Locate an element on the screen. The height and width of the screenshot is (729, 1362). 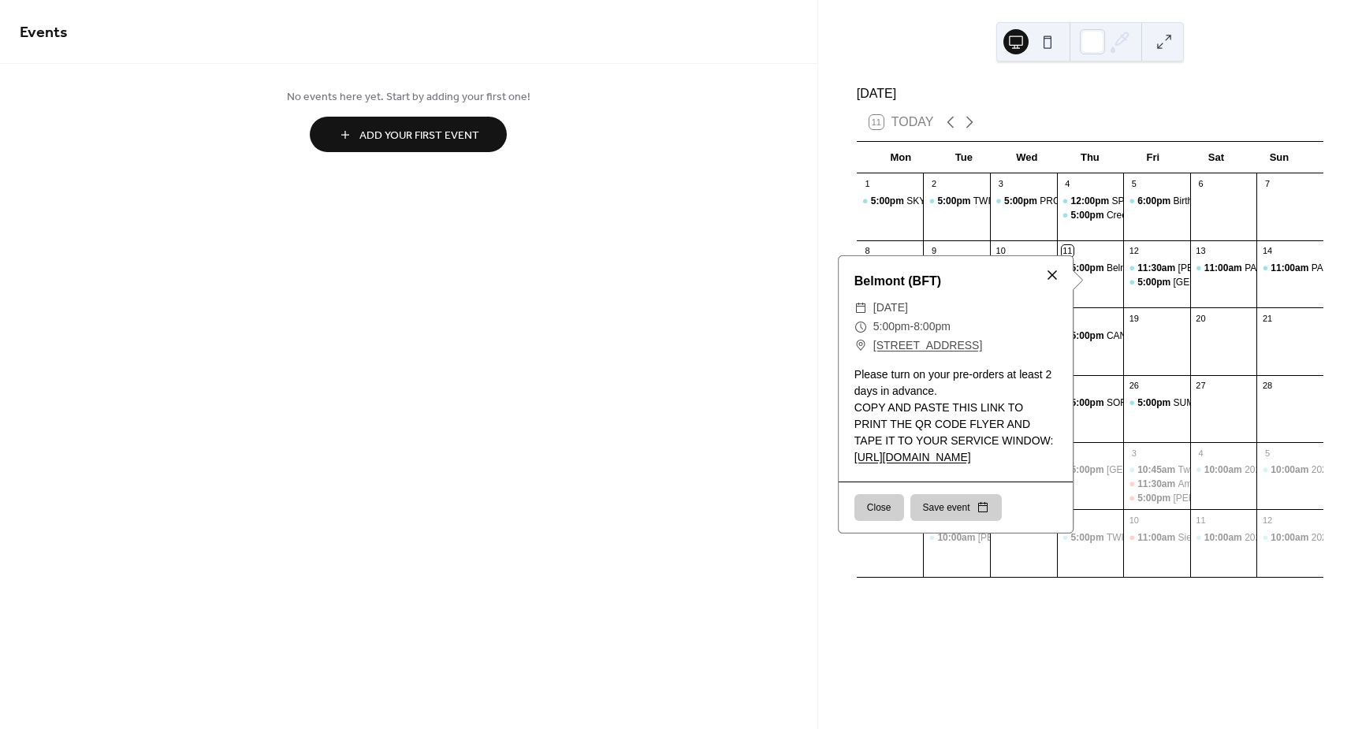
span: Events is located at coordinates (43, 32).